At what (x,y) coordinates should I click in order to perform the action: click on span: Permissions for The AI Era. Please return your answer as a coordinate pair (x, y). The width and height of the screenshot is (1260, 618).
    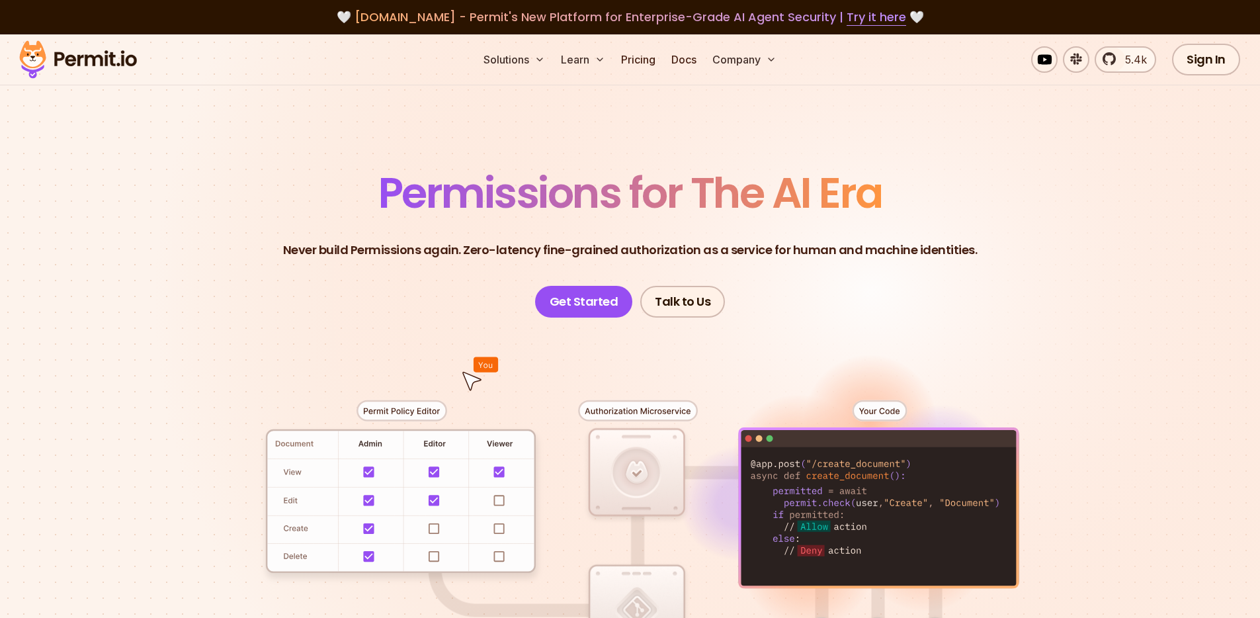
    Looking at the image, I should click on (630, 193).